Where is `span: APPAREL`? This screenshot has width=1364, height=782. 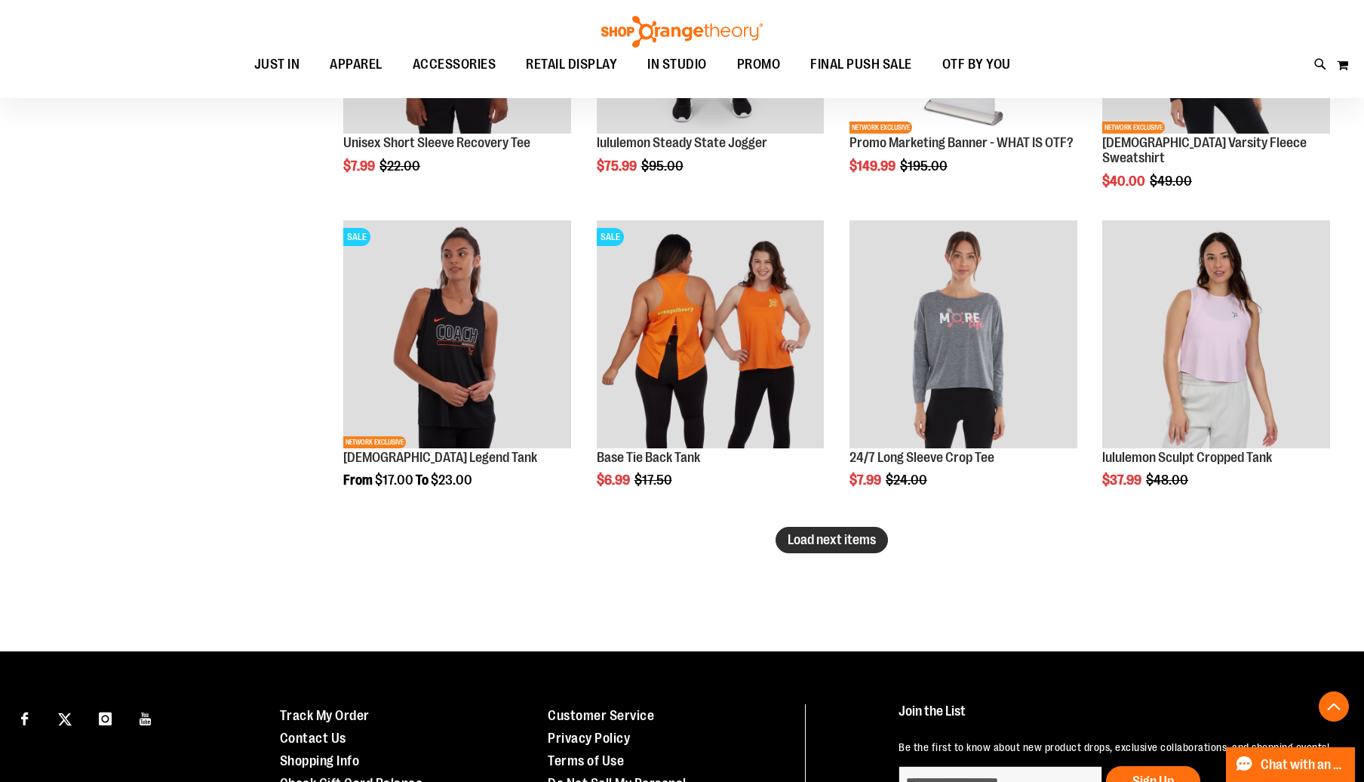 span: APPAREL is located at coordinates (356, 64).